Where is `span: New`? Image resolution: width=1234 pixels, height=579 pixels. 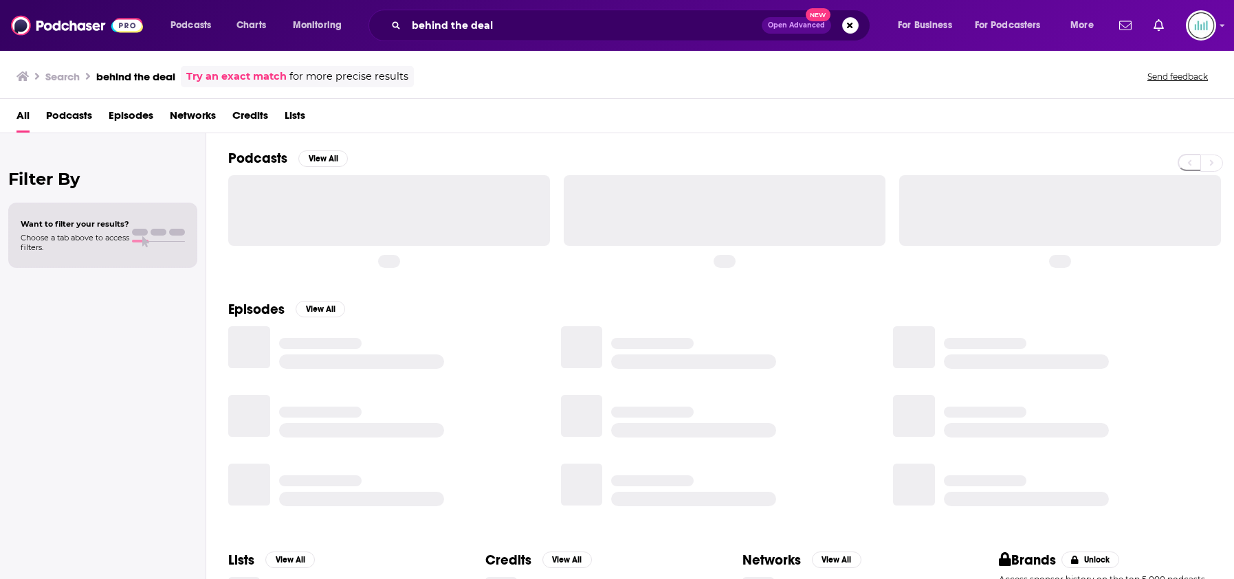 span: New is located at coordinates (818, 14).